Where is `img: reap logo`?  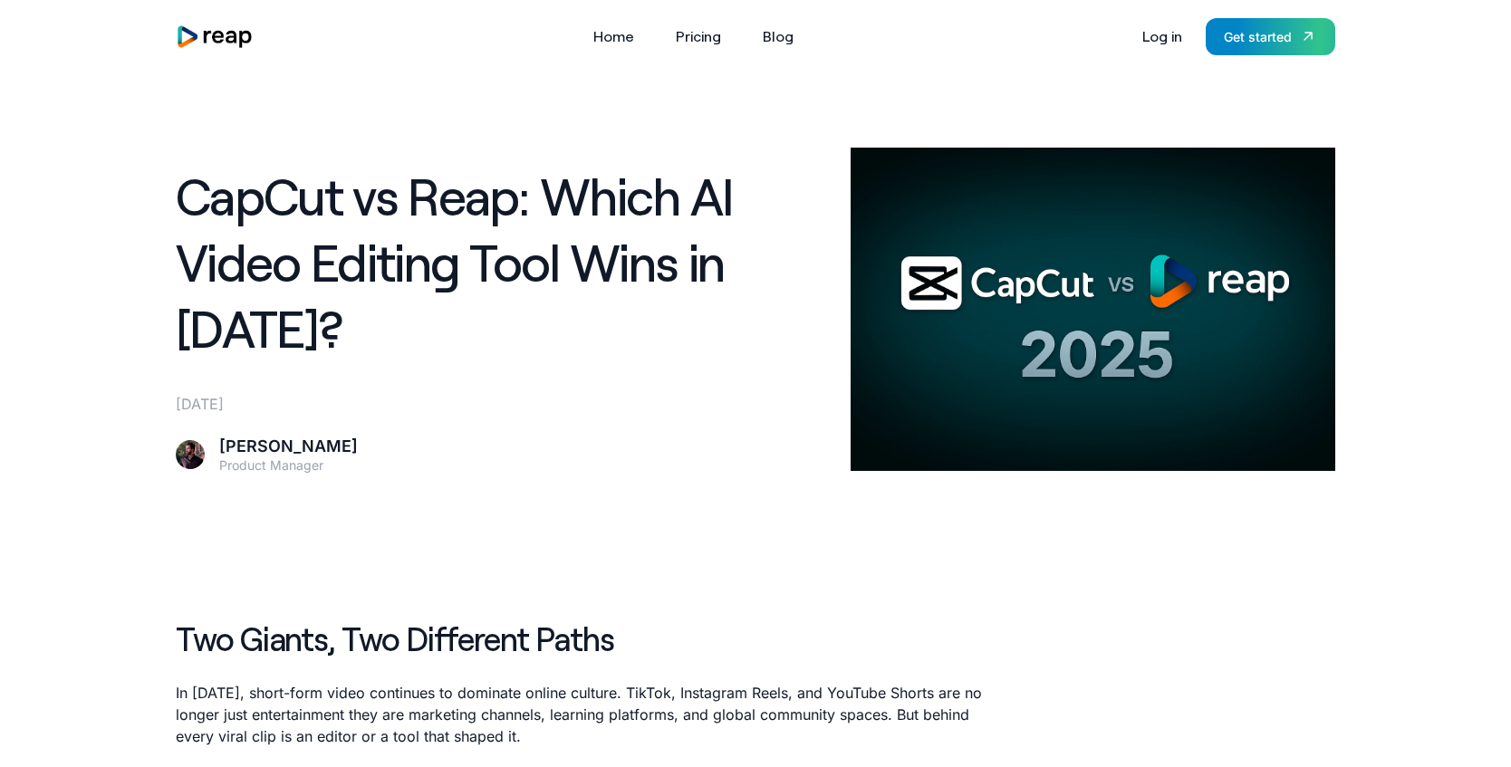 img: reap logo is located at coordinates (215, 36).